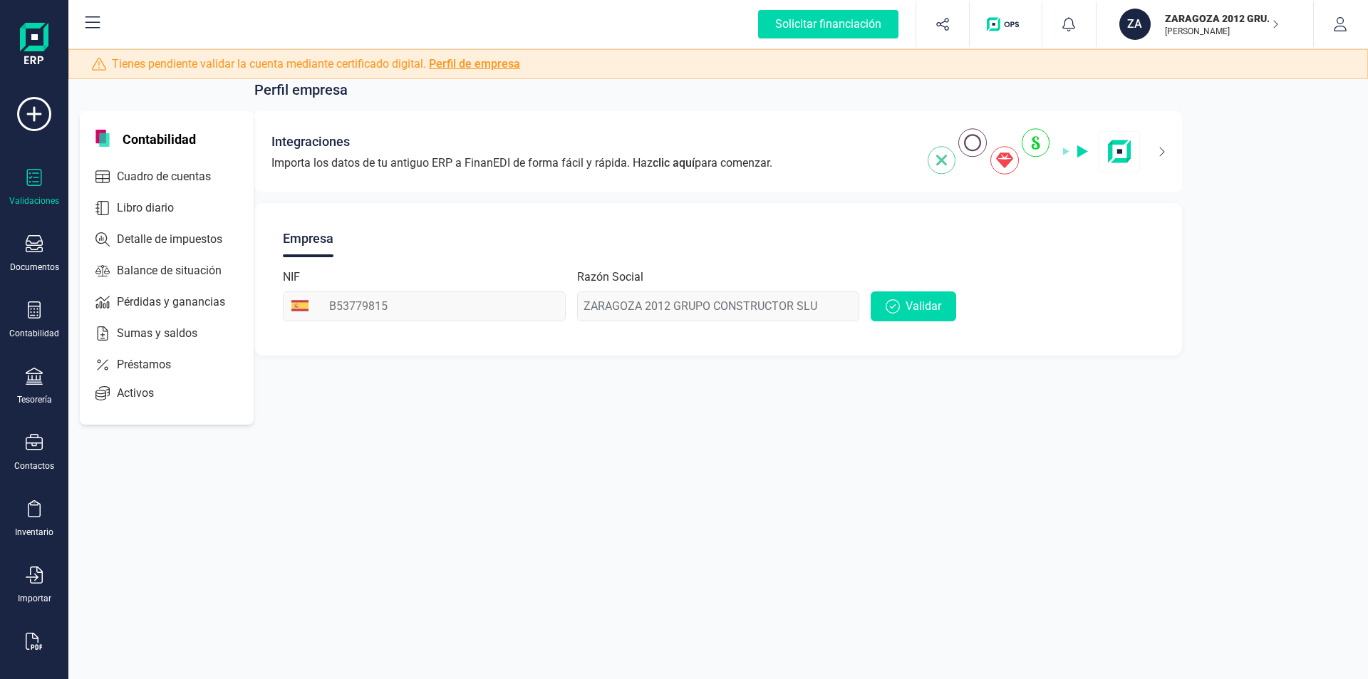 The width and height of the screenshot is (1368, 679). I want to click on span: Pérdidas y ganancias, so click(181, 302).